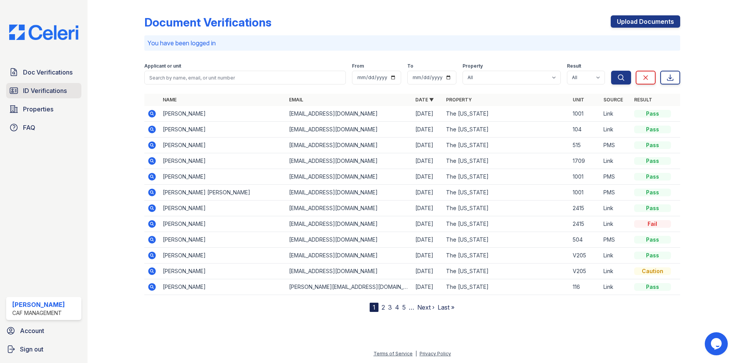 The height and width of the screenshot is (363, 737). Describe the element at coordinates (613, 99) in the screenshot. I see `a: Source` at that location.